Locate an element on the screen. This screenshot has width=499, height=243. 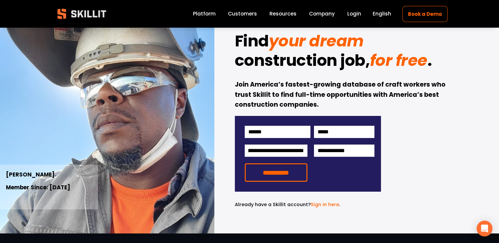
strong: construction job, is located at coordinates (302, 60).